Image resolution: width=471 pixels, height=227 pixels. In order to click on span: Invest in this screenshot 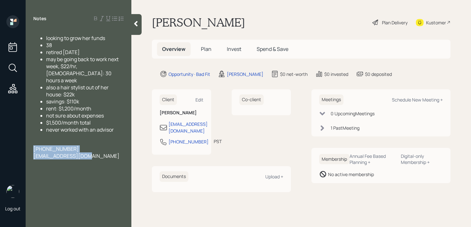, I will do `click(234, 49)`.